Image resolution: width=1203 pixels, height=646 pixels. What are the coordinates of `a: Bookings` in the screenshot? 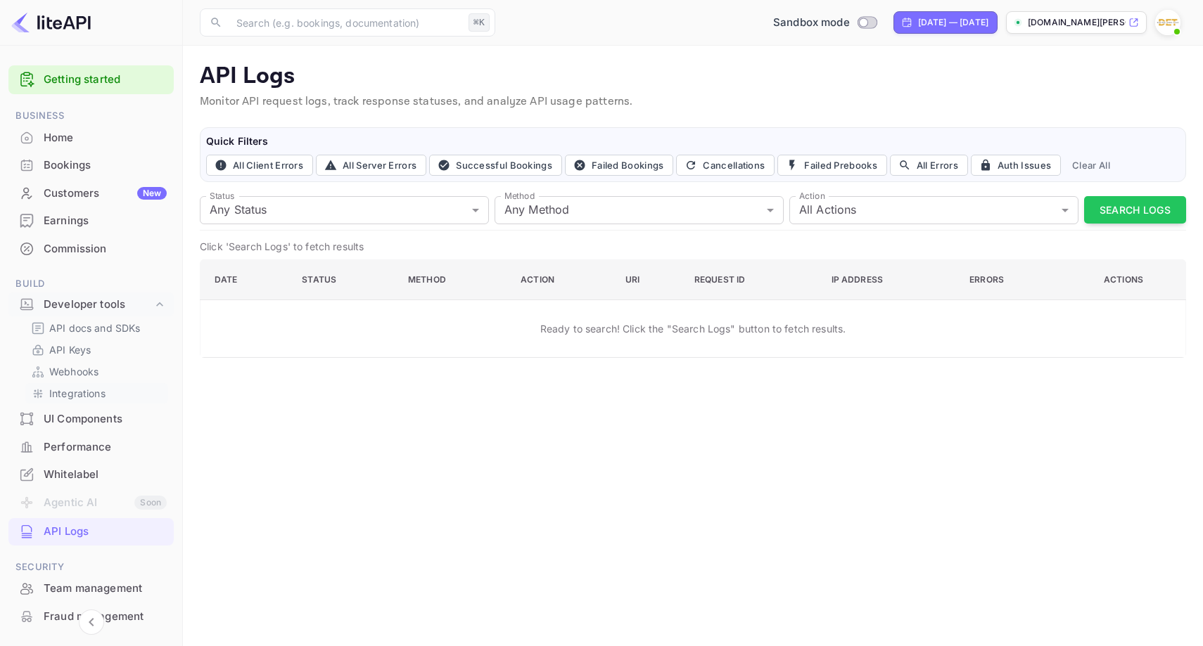 It's located at (91, 165).